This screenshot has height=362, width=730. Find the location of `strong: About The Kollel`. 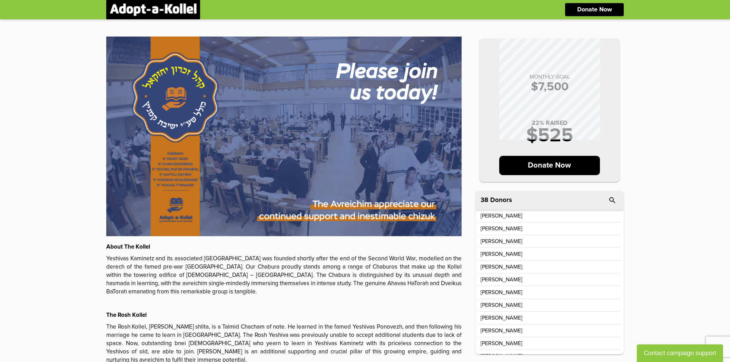

strong: About The Kollel is located at coordinates (128, 247).